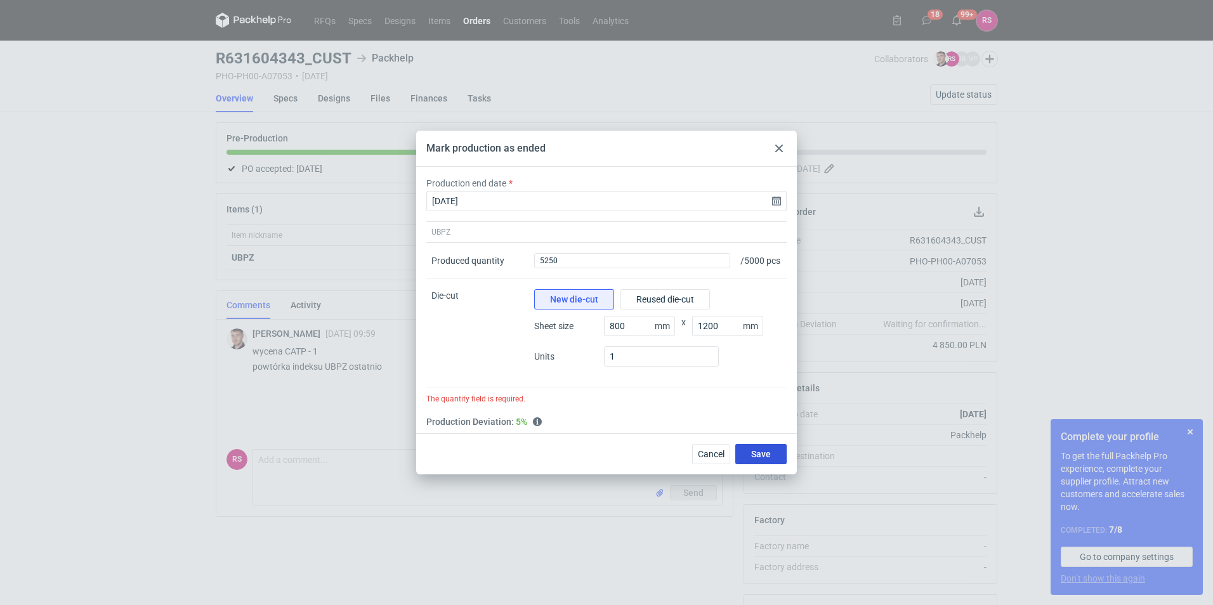  Describe the element at coordinates (574, 299) in the screenshot. I see `button: New die-cut` at that location.